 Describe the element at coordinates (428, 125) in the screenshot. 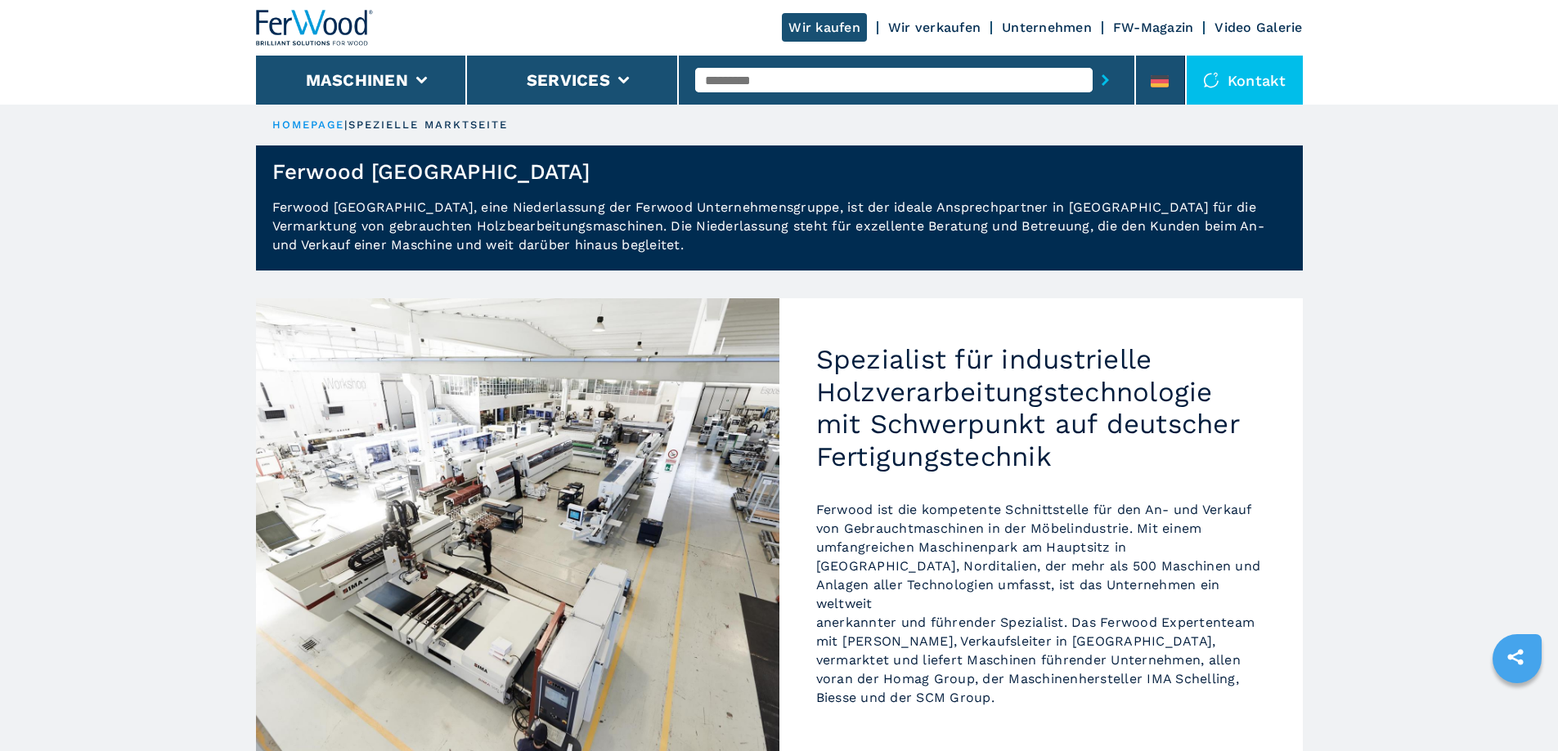

I see `p: spezielle marktseite` at that location.